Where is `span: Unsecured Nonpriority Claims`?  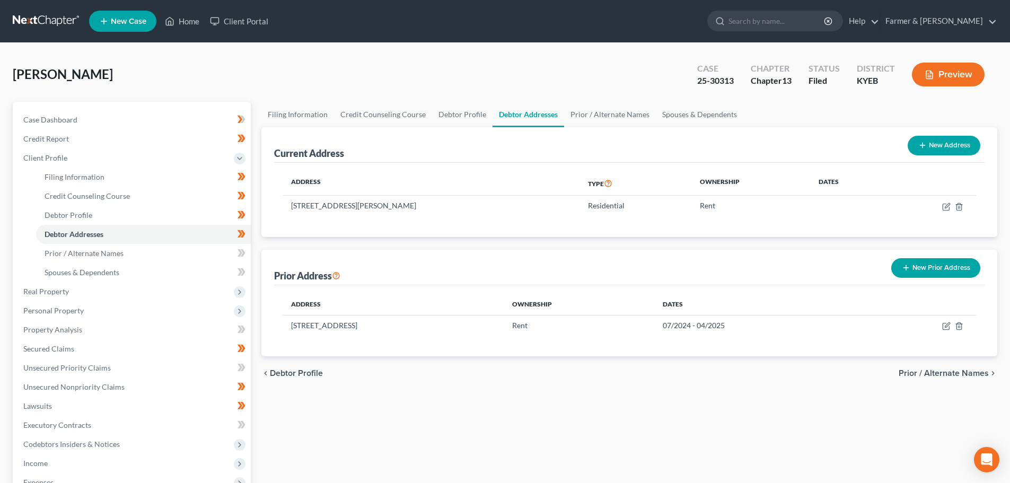 span: Unsecured Nonpriority Claims is located at coordinates (74, 387).